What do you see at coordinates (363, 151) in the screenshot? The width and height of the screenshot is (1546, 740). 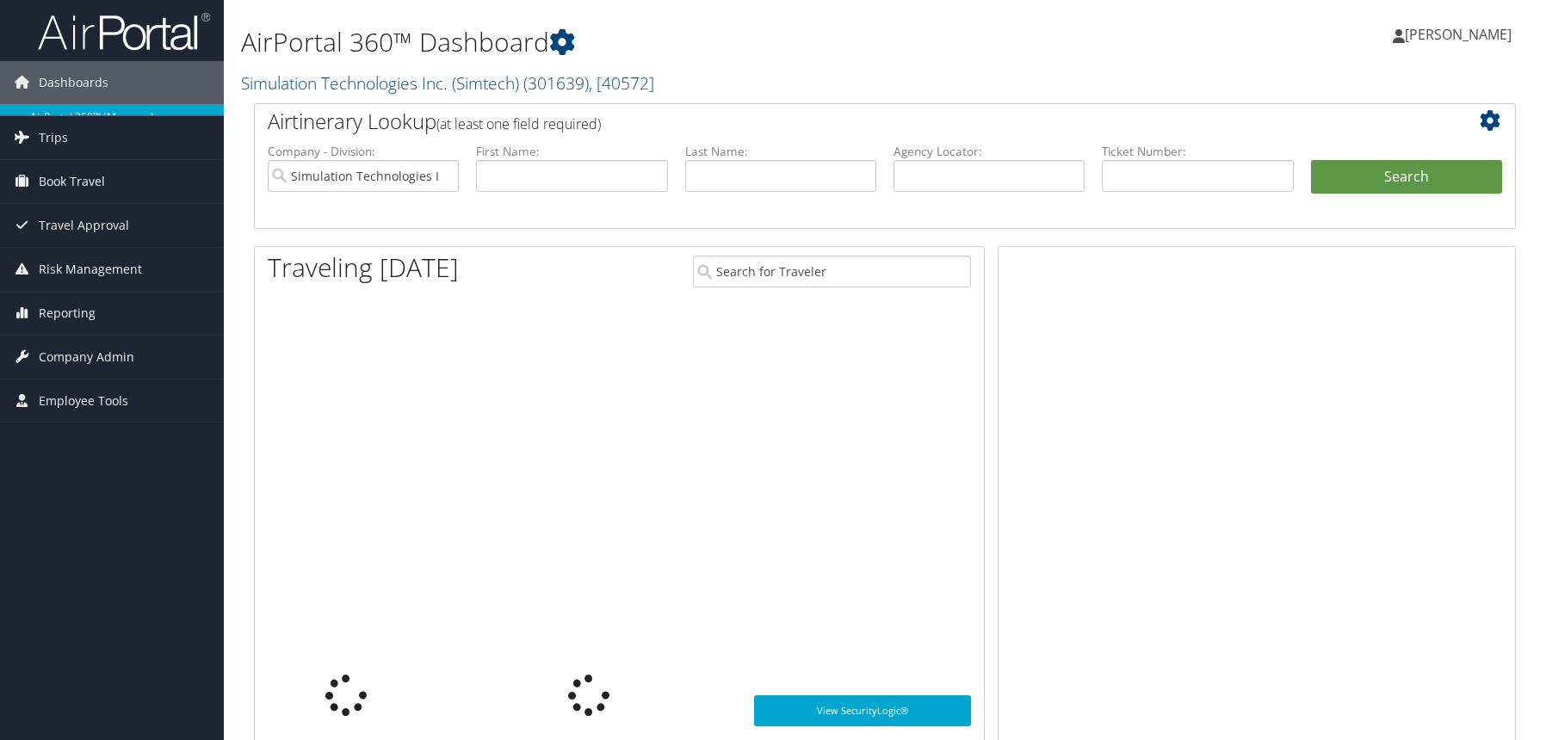 I see `label: Company - Division:` at bounding box center [363, 151].